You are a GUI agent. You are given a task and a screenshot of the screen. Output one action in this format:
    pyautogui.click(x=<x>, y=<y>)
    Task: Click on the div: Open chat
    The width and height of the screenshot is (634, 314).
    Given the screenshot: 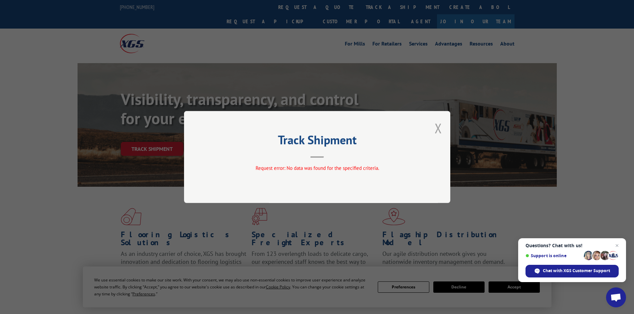 What is the action you would take?
    pyautogui.click(x=616, y=298)
    